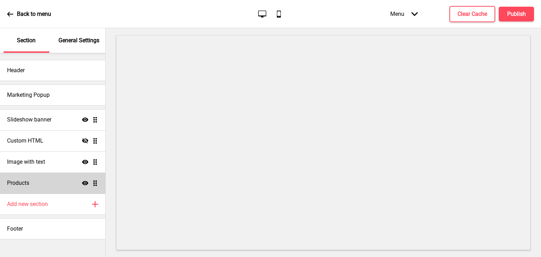  What do you see at coordinates (26, 40) in the screenshot?
I see `p: Section` at bounding box center [26, 40].